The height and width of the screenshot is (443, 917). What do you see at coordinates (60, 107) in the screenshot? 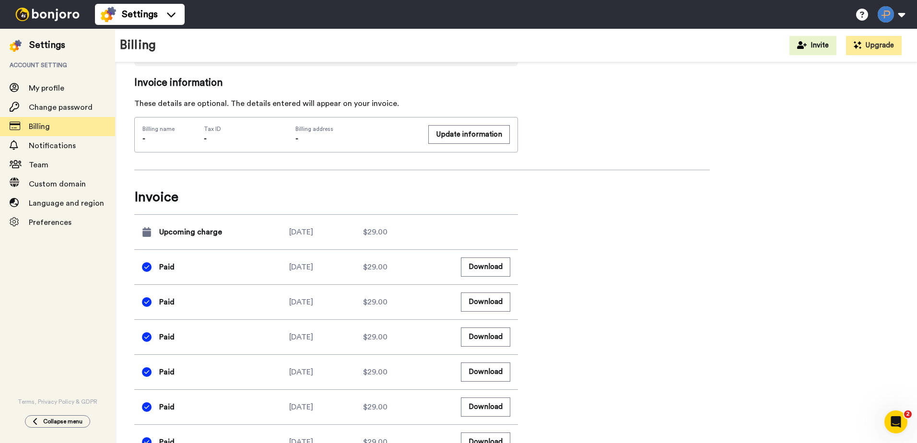
I see `span: Change password` at bounding box center [60, 107].